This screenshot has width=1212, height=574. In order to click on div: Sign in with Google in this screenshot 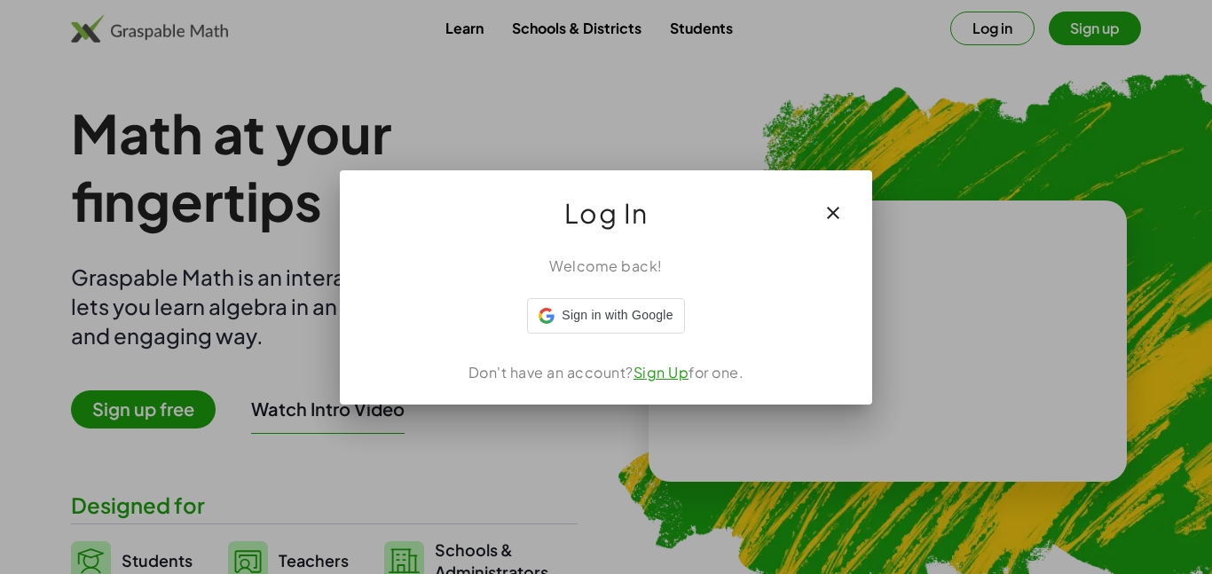, I will do `click(605, 316)`.